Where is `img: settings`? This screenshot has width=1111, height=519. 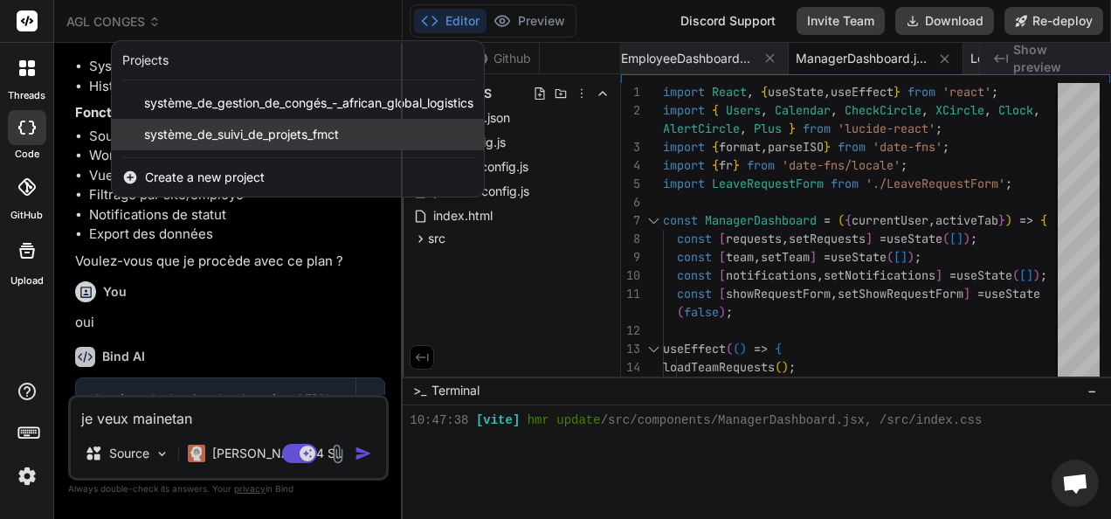 img: settings is located at coordinates (27, 476).